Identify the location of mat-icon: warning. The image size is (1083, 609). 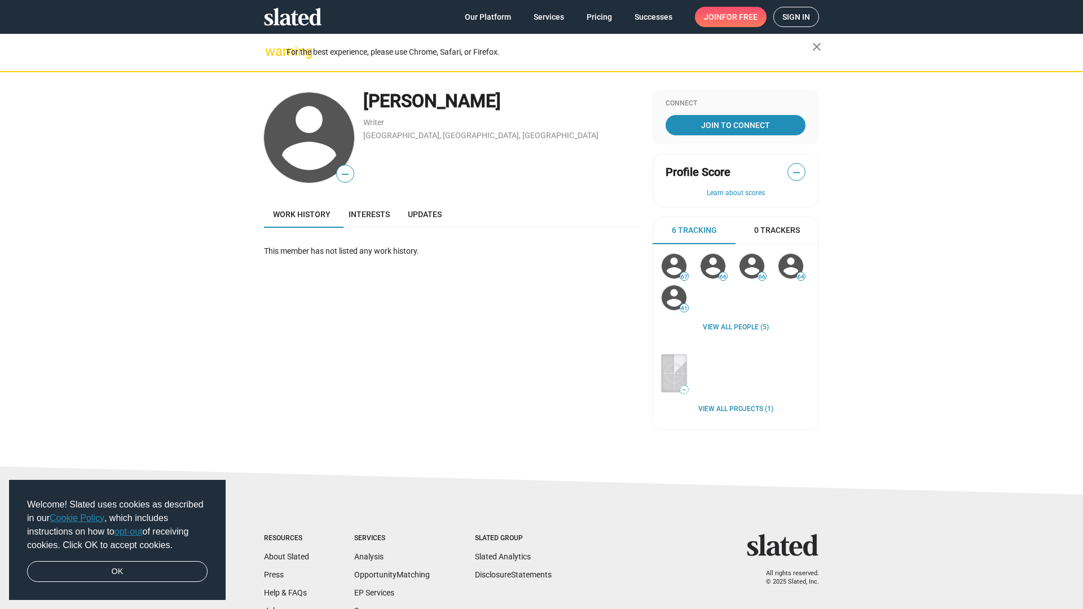
(272, 51).